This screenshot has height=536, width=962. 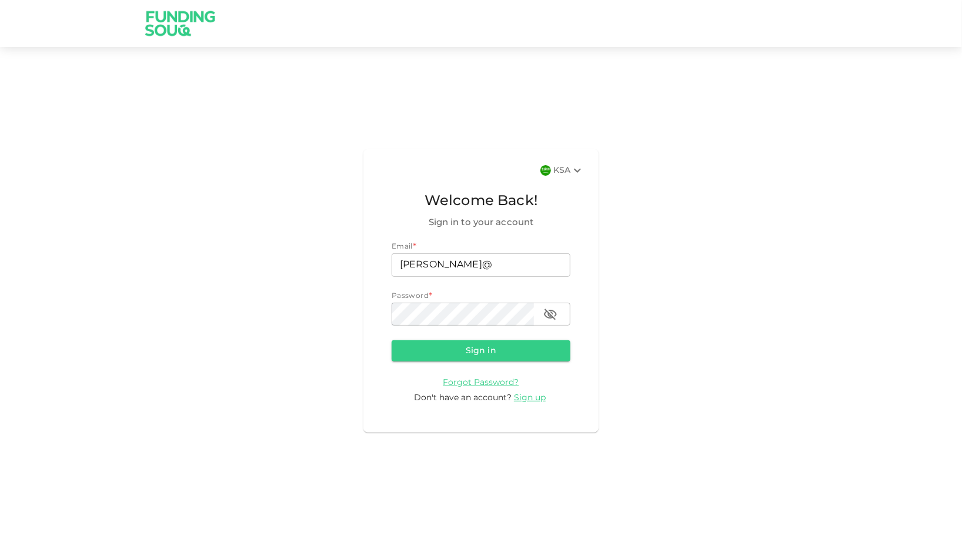 I want to click on span: Forgot Password?, so click(x=481, y=383).